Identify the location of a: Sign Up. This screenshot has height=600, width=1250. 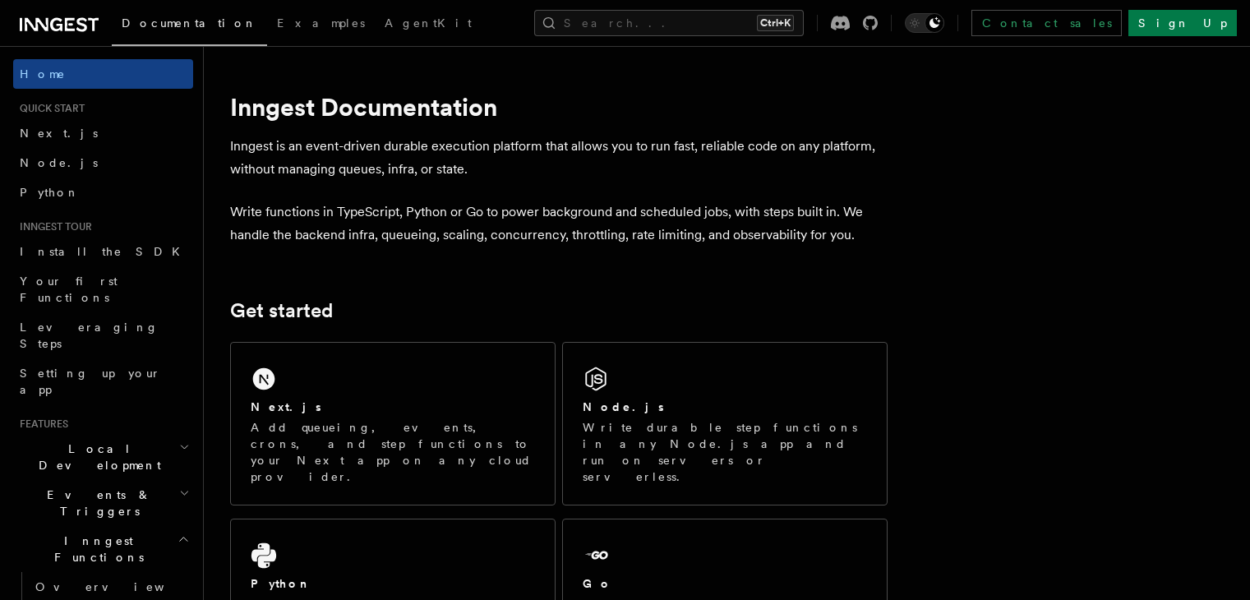
(1183, 23).